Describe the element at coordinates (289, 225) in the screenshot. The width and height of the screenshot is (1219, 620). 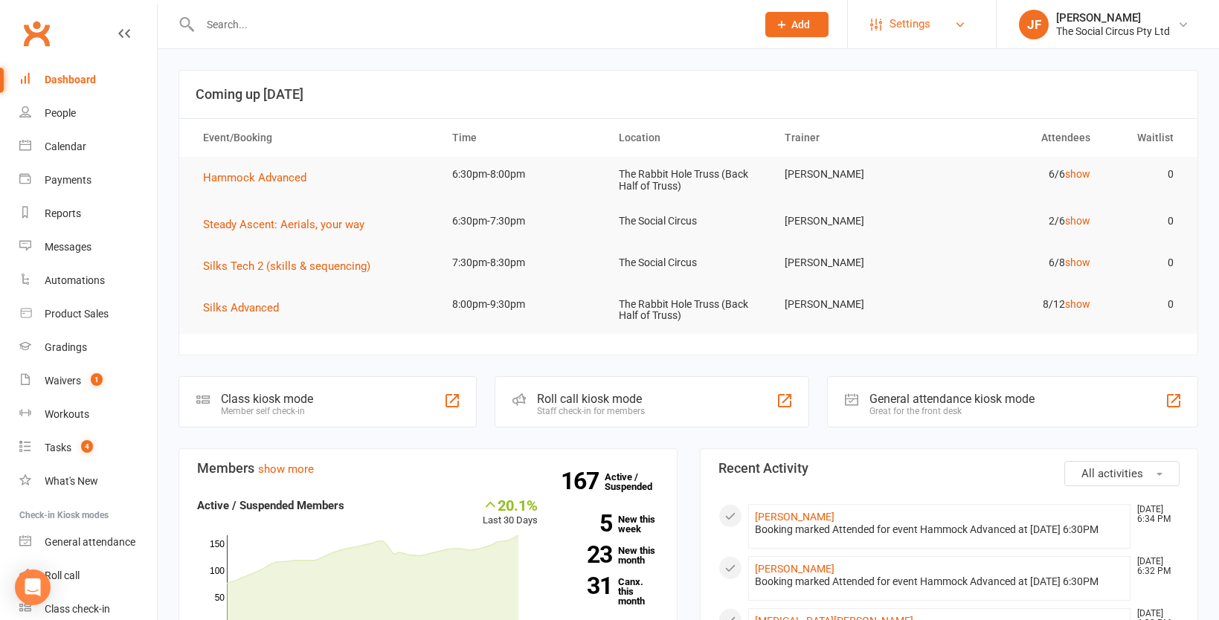
I see `button: Steady Ascent: Aerials, your way` at that location.